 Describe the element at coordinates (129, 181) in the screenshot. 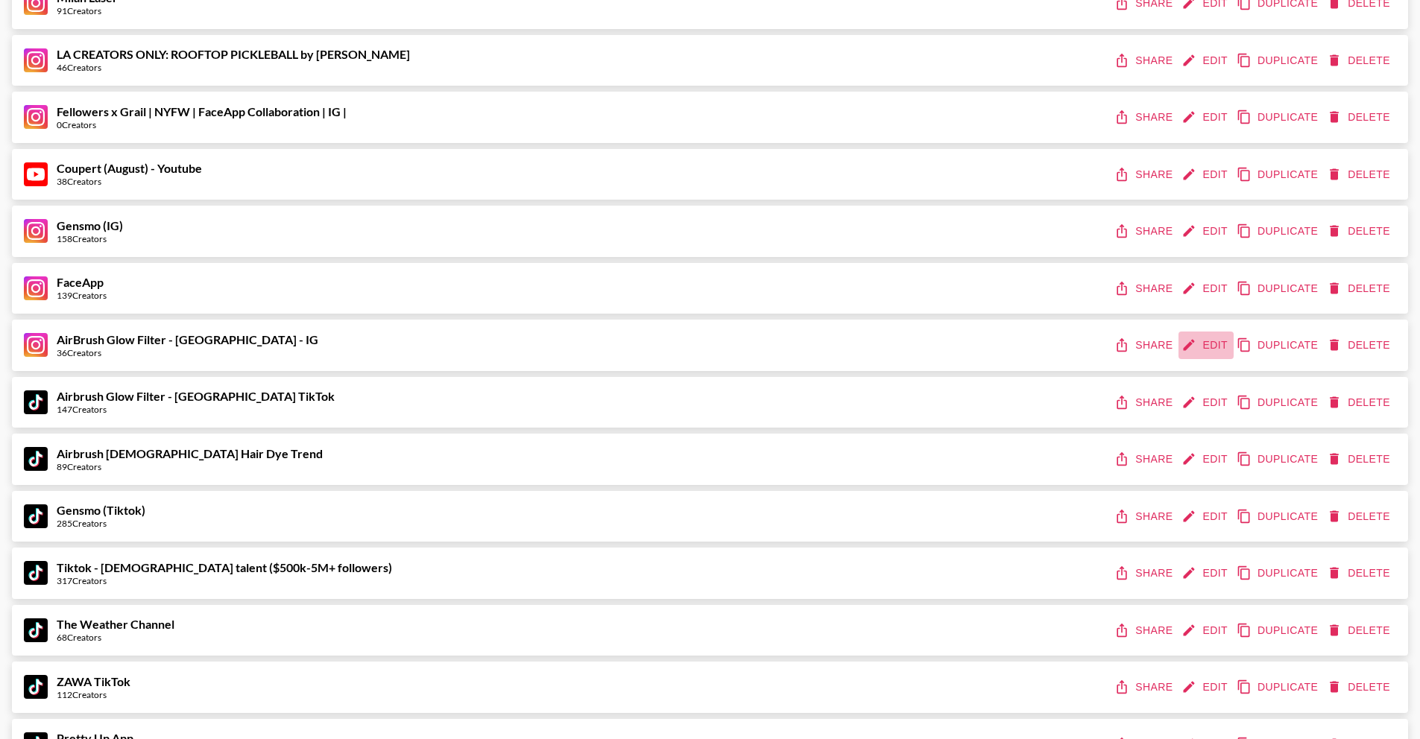

I see `div: 38 Creators` at that location.